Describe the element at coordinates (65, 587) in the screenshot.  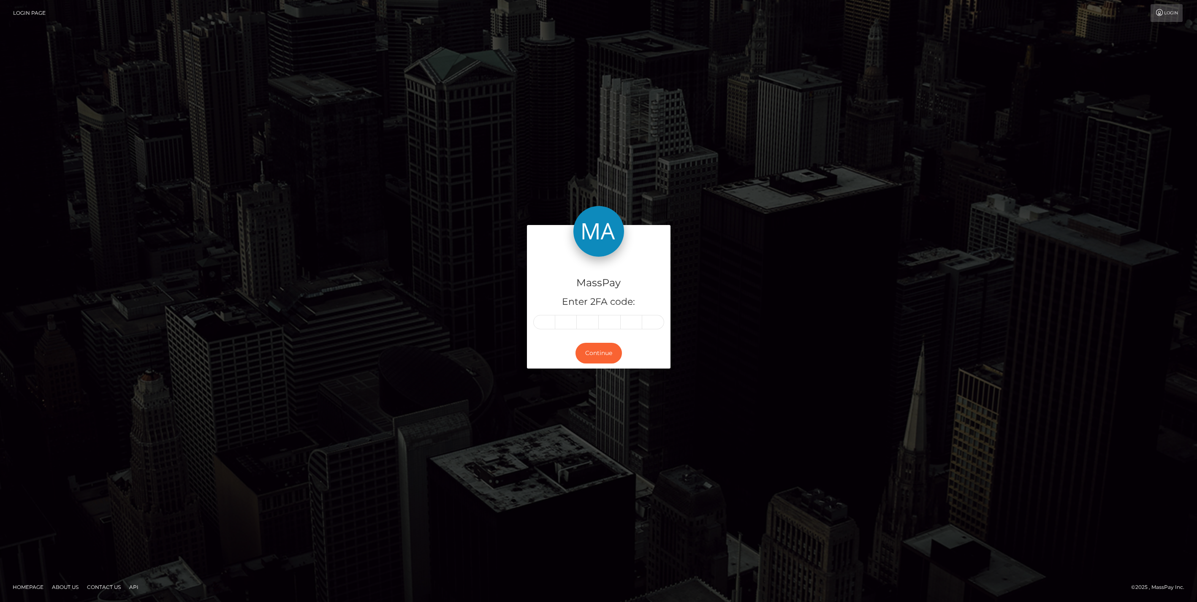
I see `a: About Us` at that location.